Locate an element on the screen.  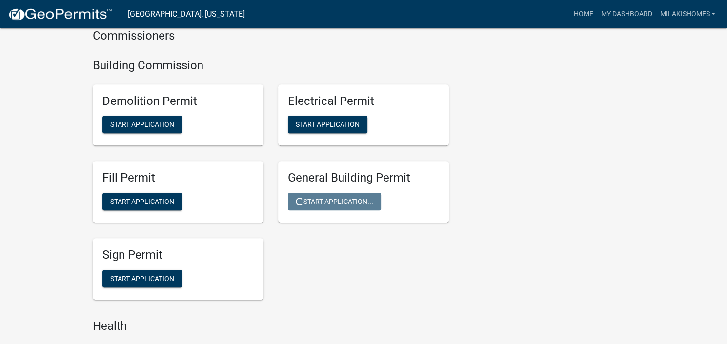
h5: Sign Permit is located at coordinates (178, 255).